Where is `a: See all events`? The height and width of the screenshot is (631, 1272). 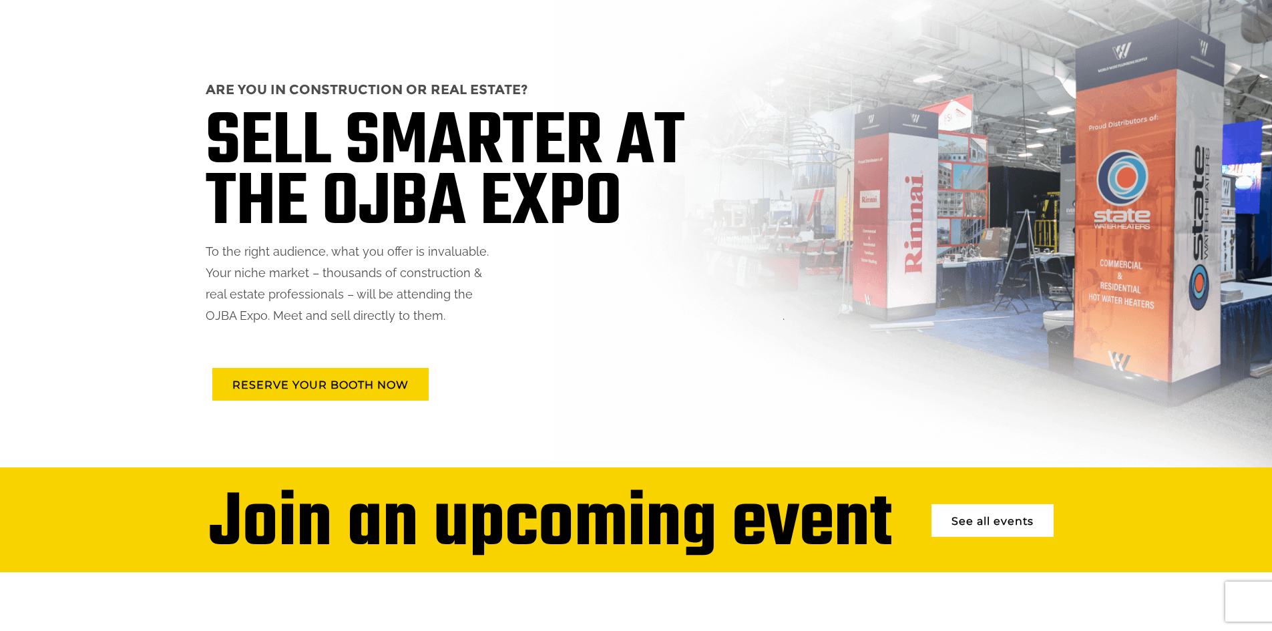
a: See all events is located at coordinates (992, 520).